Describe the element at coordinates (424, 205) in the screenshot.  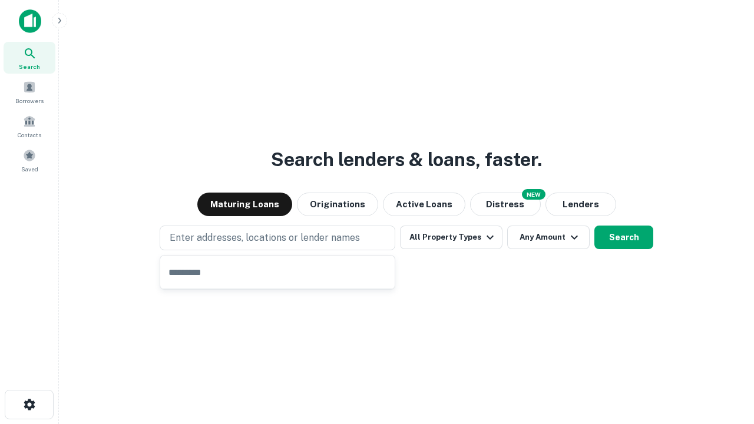
I see `button: Active Loans` at that location.